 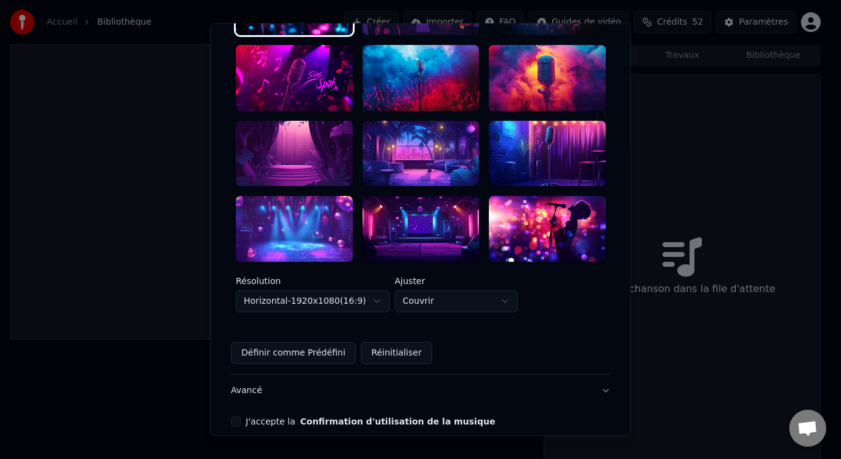 What do you see at coordinates (421, 390) in the screenshot?
I see `button: Avancé` at bounding box center [421, 390].